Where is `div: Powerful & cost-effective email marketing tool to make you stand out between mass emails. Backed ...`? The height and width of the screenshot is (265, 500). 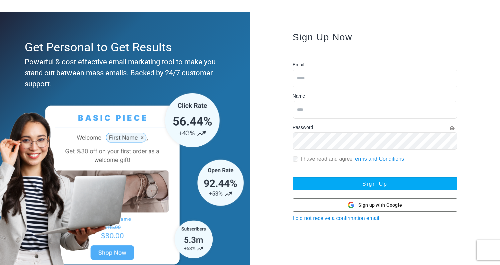
div: Powerful & cost-effective email marketing tool to make you stand out between mass emails. Backed ... is located at coordinates (123, 73).